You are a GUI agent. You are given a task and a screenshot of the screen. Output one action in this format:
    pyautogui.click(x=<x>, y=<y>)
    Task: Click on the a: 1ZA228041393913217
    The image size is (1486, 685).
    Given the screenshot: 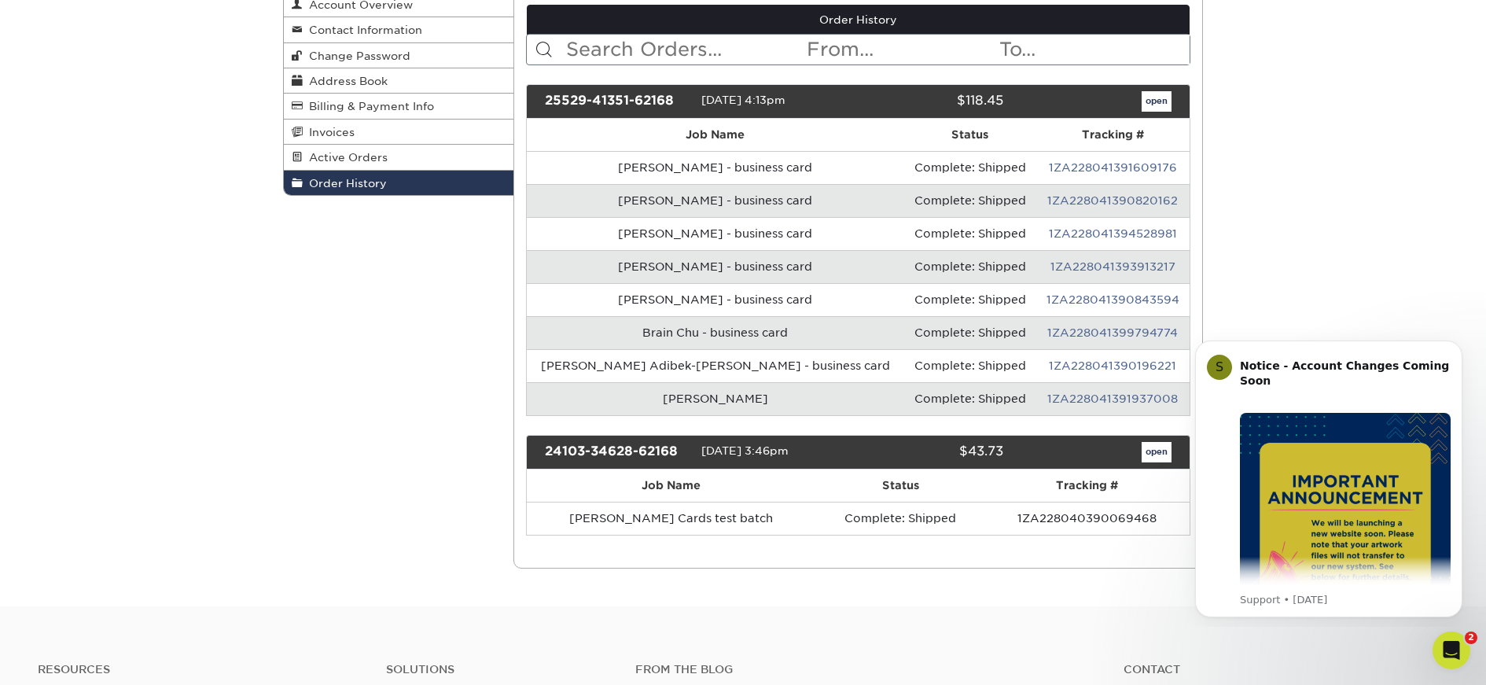 What is the action you would take?
    pyautogui.click(x=1113, y=267)
    